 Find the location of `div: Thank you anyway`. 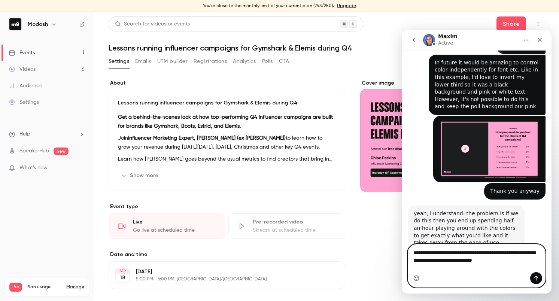

div: Thank you anyway is located at coordinates (113, 161).